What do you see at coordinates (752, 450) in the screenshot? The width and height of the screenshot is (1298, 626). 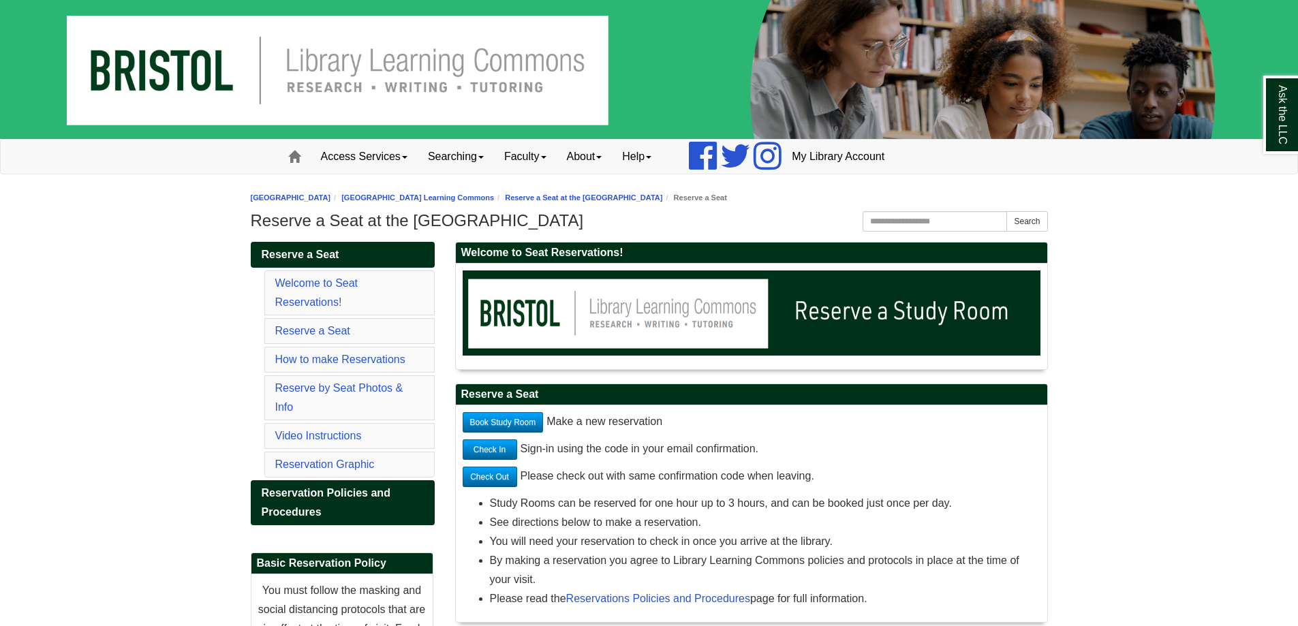 I see `p: Sign-in using the code in your email confirmation.` at bounding box center [752, 450].